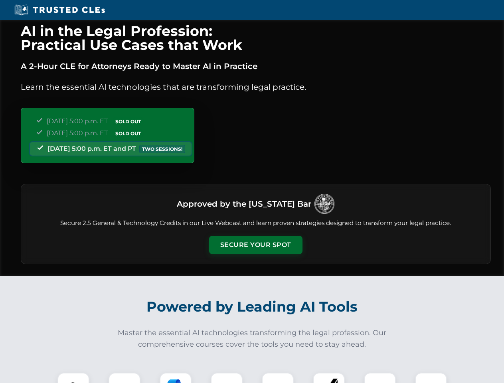  Describe the element at coordinates (256, 245) in the screenshot. I see `button: Secure Your Spot` at that location.